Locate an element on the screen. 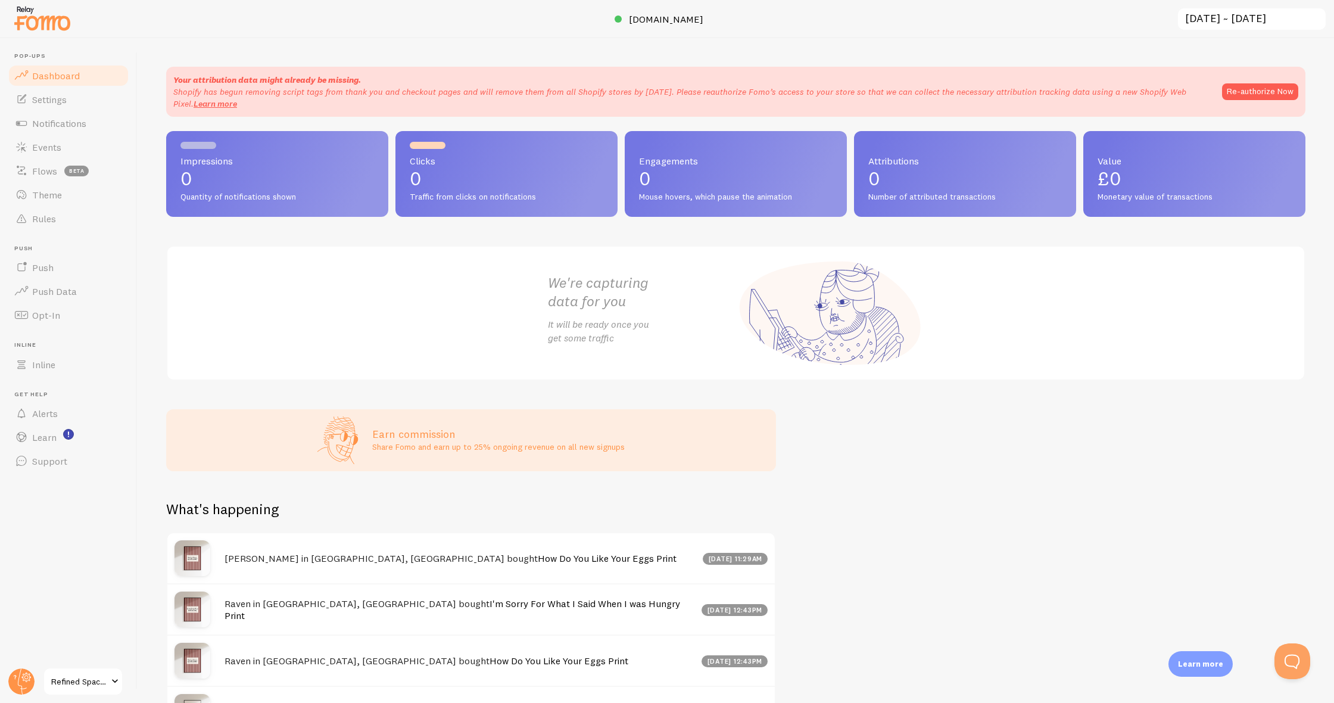 Image resolution: width=1334 pixels, height=703 pixels. a: Inline is located at coordinates (68, 364).